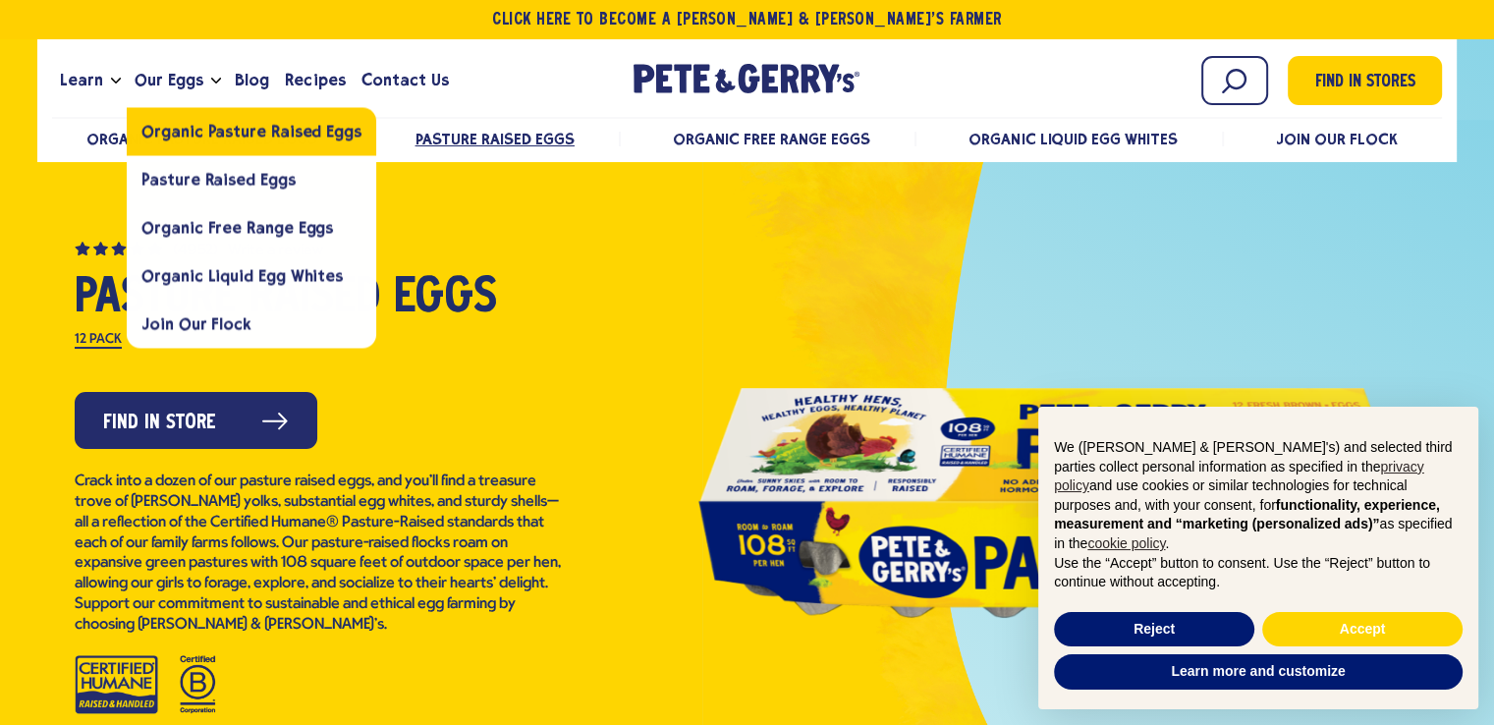 This screenshot has height=725, width=1494. I want to click on span: Find in Store, so click(159, 422).